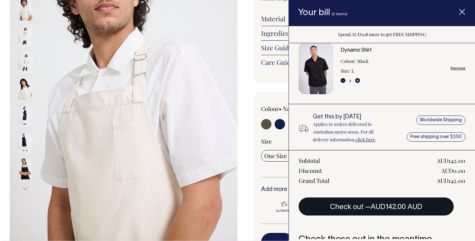 The image size is (475, 241). I want to click on input: 5% OFF 24 more to apply, so click(290, 207).